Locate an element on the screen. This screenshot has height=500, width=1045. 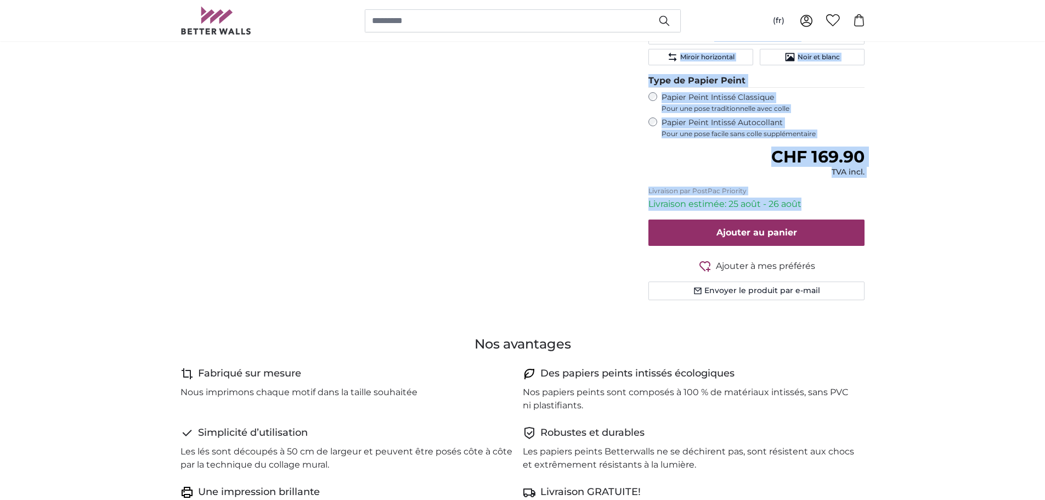
p: Nos papiers peints sont composés à 100 % de matériaux intissés, sans PVC ni plastifiants. is located at coordinates (690, 399).